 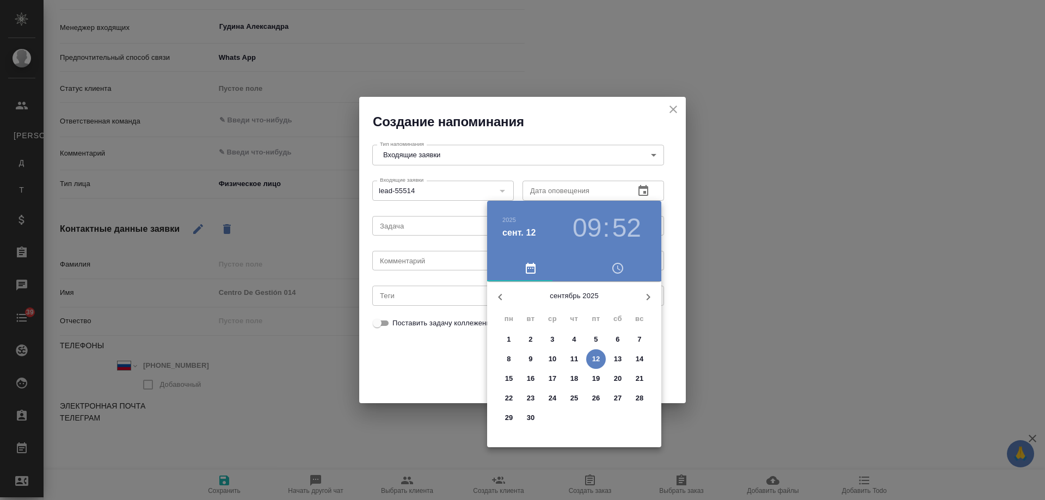 I want to click on button: 7, so click(x=639, y=339).